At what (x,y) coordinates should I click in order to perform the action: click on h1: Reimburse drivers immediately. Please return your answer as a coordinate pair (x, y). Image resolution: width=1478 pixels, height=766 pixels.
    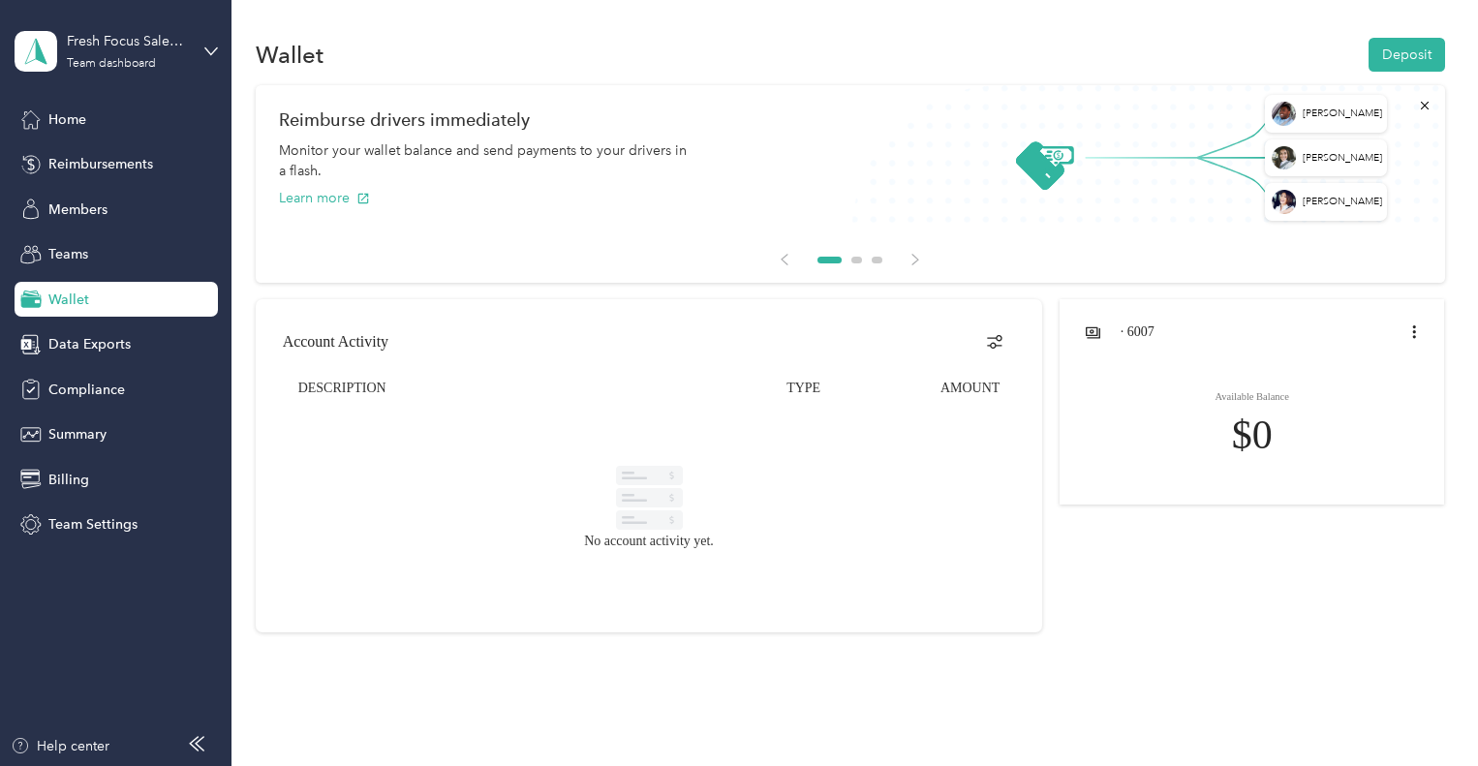
    Looking at the image, I should click on (849, 119).